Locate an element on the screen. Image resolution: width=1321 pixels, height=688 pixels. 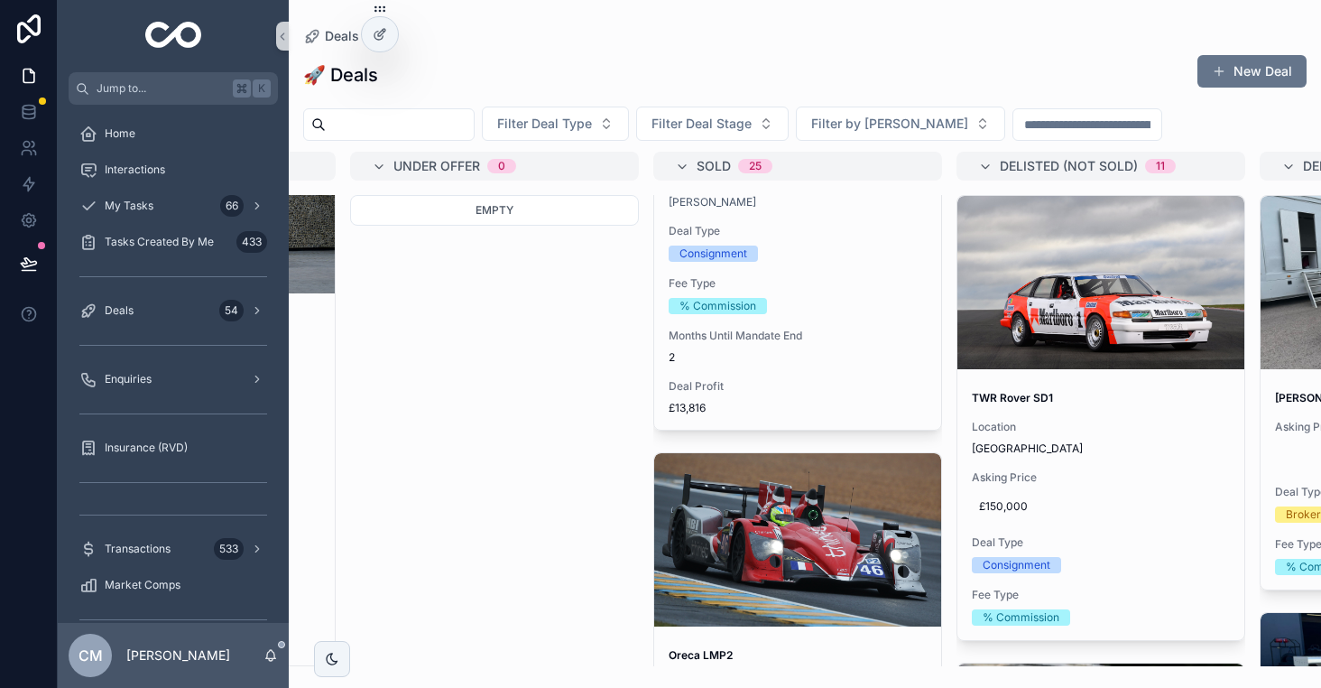
span: My Tasks is located at coordinates (129, 206).